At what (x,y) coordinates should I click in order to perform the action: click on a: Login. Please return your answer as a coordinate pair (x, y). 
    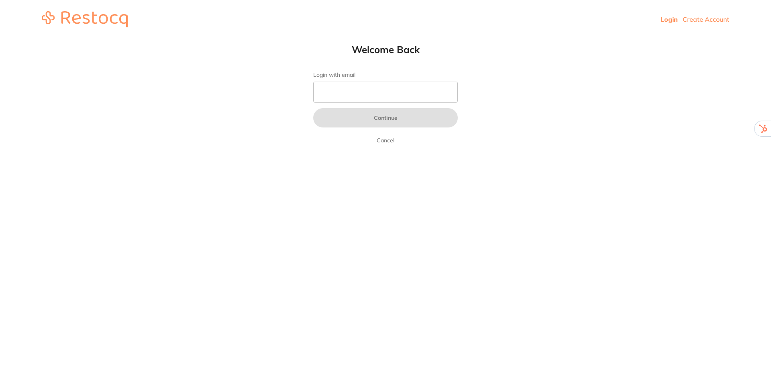
    Looking at the image, I should click on (669, 19).